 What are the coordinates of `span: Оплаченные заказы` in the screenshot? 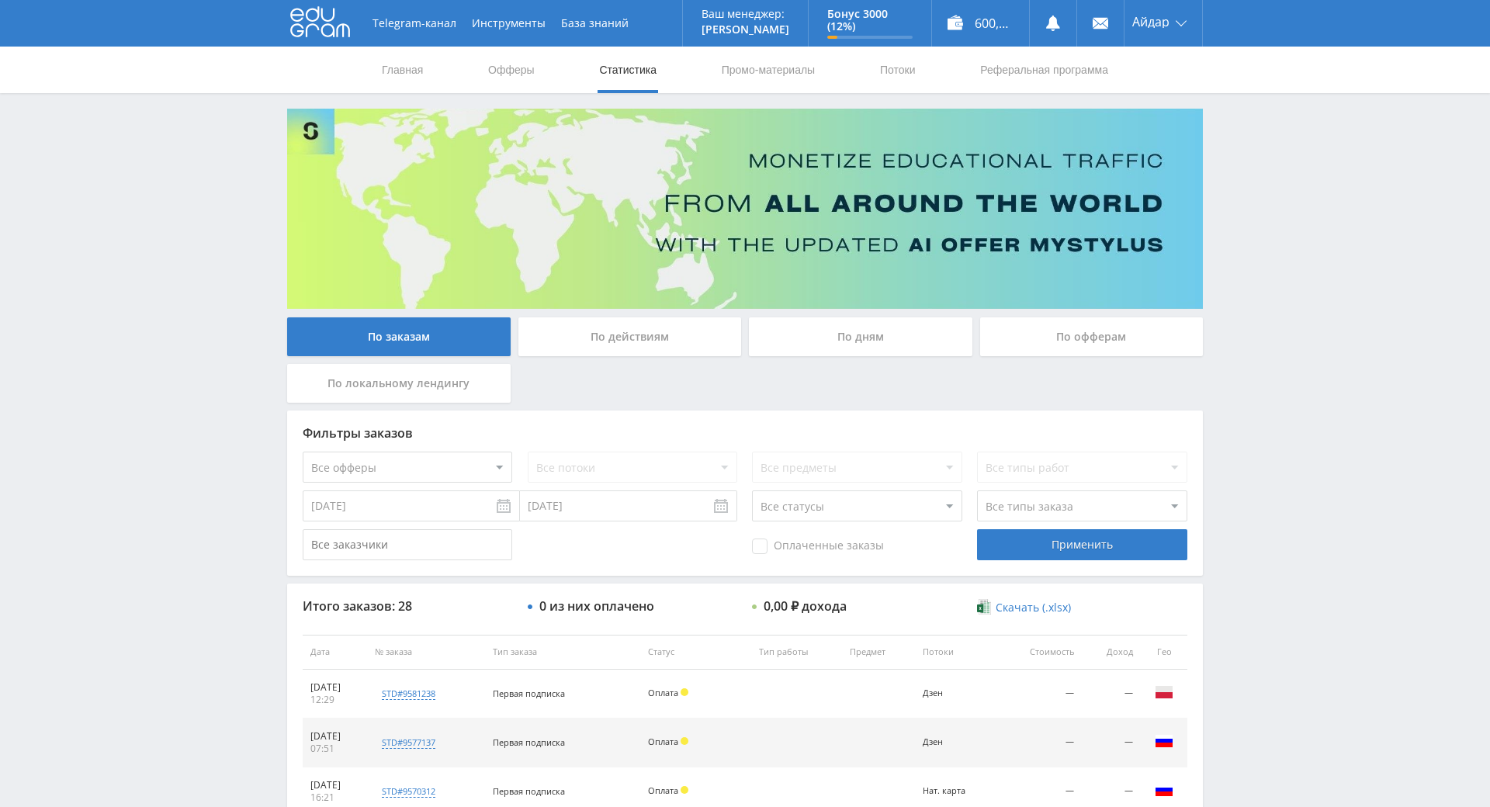 It's located at (818, 546).